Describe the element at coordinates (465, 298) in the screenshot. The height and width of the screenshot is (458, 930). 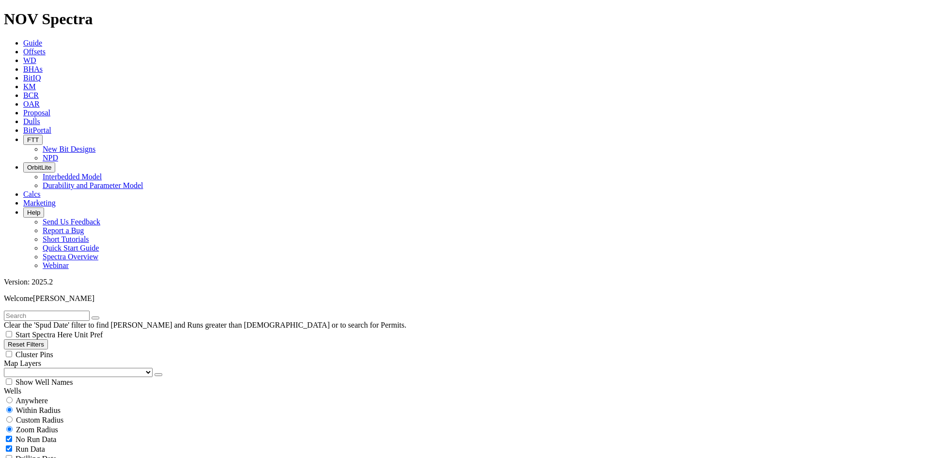
I see `p: Welcome` at that location.